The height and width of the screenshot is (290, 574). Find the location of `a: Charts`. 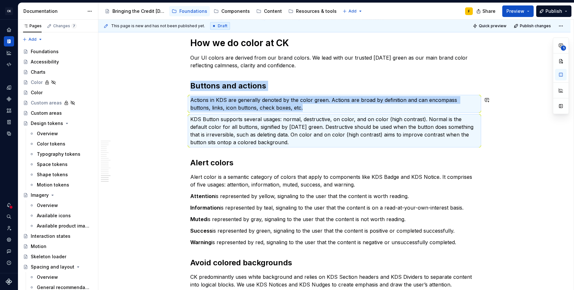

a: Charts is located at coordinates (58, 72).